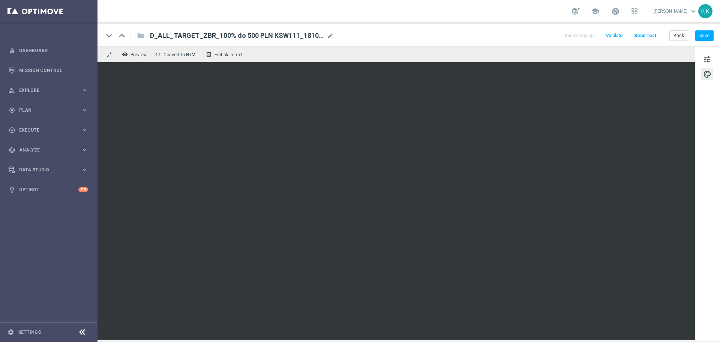 Image resolution: width=720 pixels, height=342 pixels. I want to click on span: Validate, so click(614, 36).